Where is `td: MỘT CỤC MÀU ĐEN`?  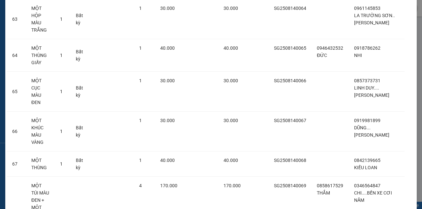
td: MỘT CỤC MÀU ĐEN is located at coordinates (40, 92).